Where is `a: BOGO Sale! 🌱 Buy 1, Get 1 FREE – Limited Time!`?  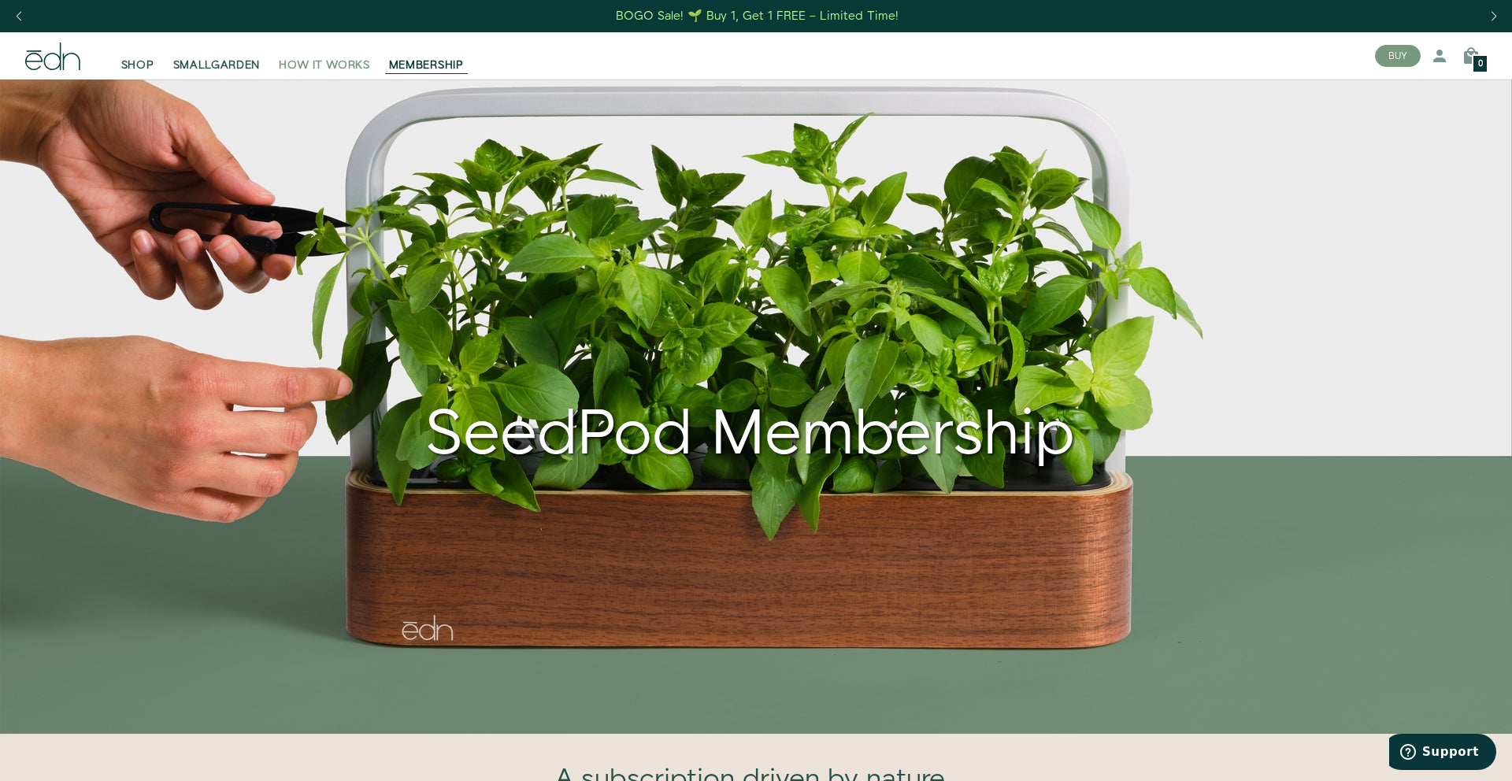
a: BOGO Sale! 🌱 Buy 1, Get 1 FREE – Limited Time! is located at coordinates (758, 16).